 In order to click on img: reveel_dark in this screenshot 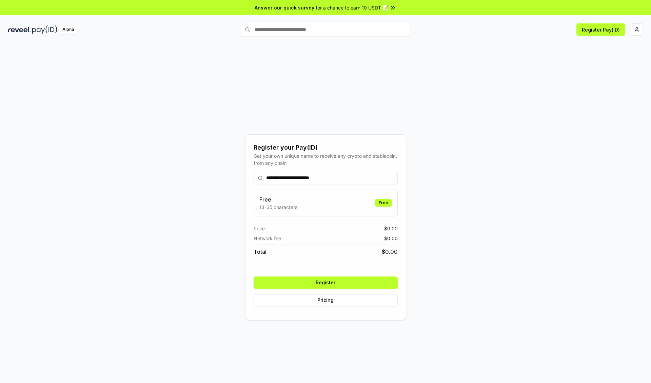, I will do `click(19, 29)`.